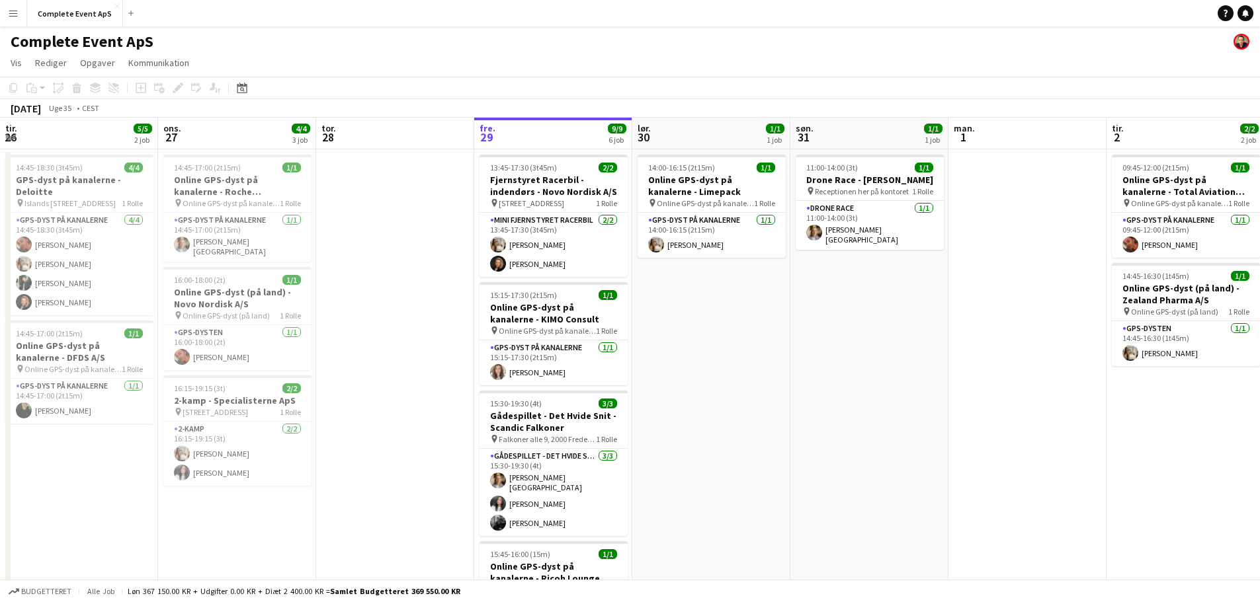 The height and width of the screenshot is (602, 1260). I want to click on app-job-card: 14:00-16:15 (2t15m)1/1Online GPS-dyst på kanalerne - Limepack Online GPS-dyst på kanalerne1 Rolle..., so click(712, 206).